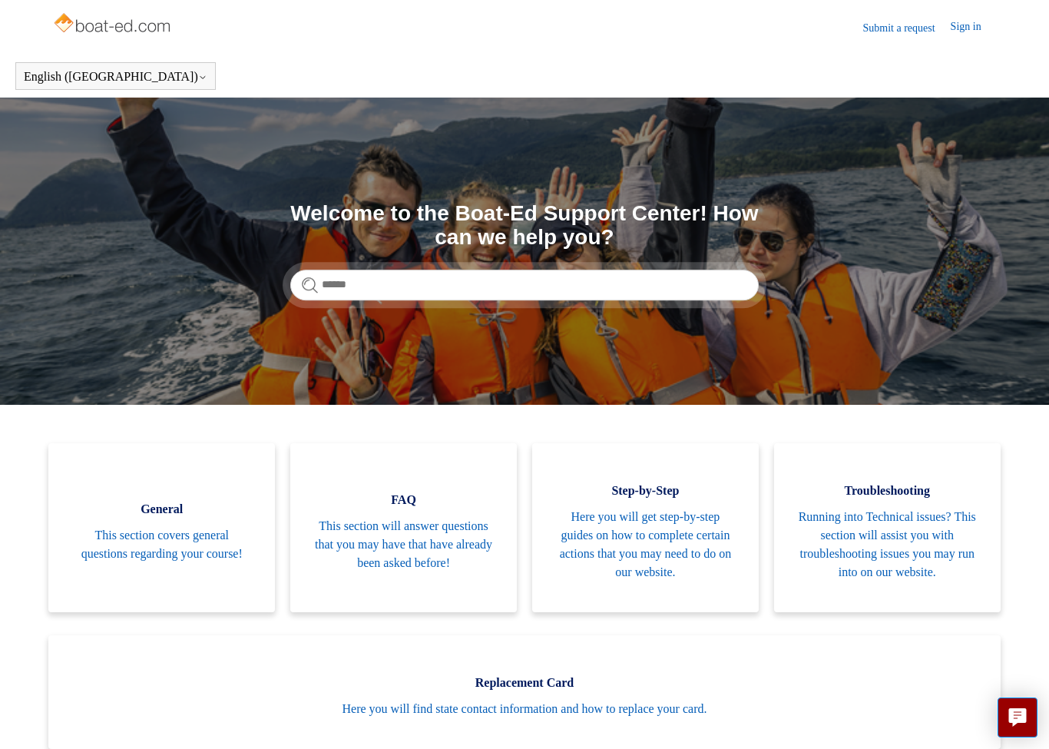 The height and width of the screenshot is (749, 1049). What do you see at coordinates (161, 509) in the screenshot?
I see `span: General` at bounding box center [161, 509].